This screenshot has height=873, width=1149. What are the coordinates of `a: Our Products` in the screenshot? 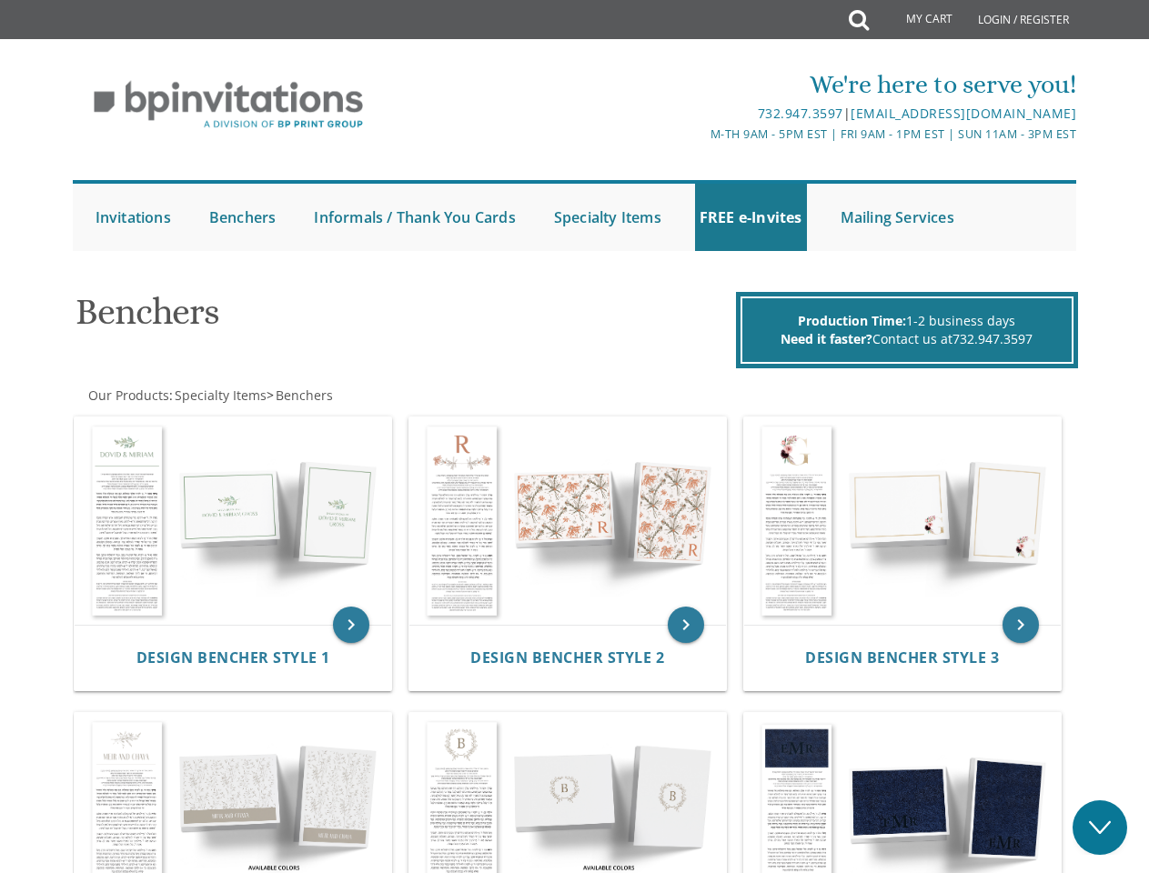 It's located at (127, 395).